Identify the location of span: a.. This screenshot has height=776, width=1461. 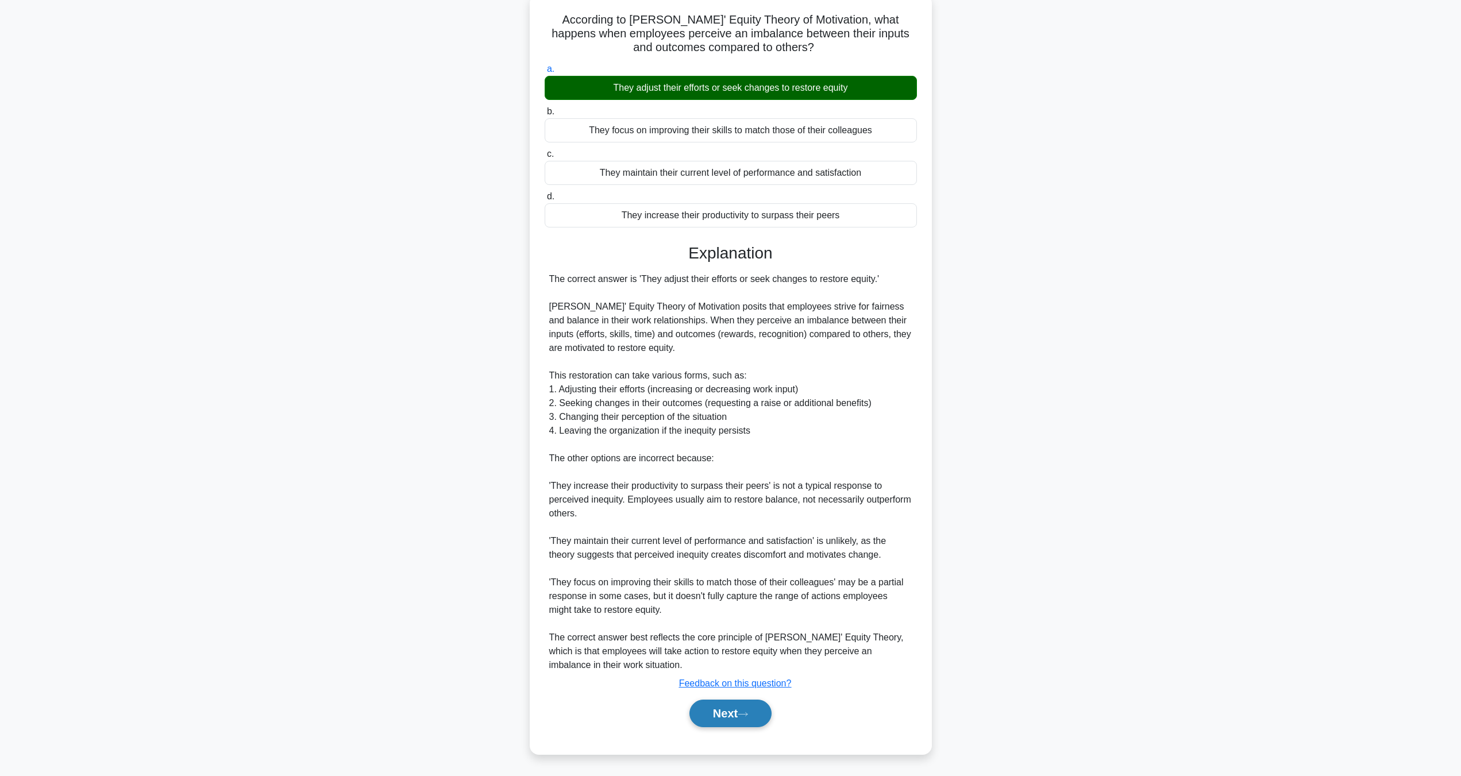
(550, 68).